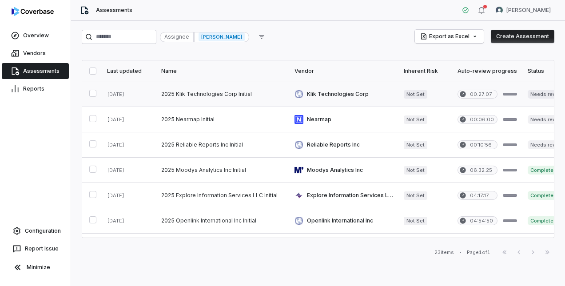  Describe the element at coordinates (35, 36) in the screenshot. I see `a: Overview` at that location.